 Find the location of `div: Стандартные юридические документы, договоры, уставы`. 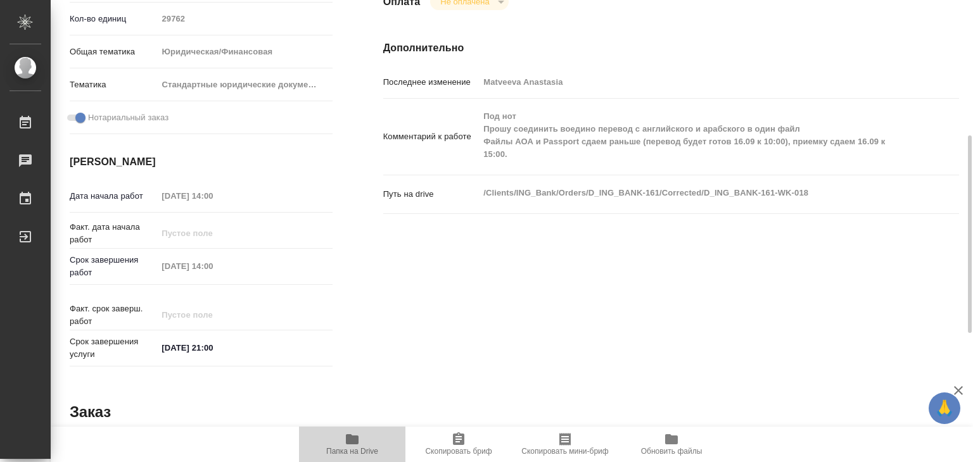

div: Стандартные юридические документы, договоры, уставы is located at coordinates (244, 85).